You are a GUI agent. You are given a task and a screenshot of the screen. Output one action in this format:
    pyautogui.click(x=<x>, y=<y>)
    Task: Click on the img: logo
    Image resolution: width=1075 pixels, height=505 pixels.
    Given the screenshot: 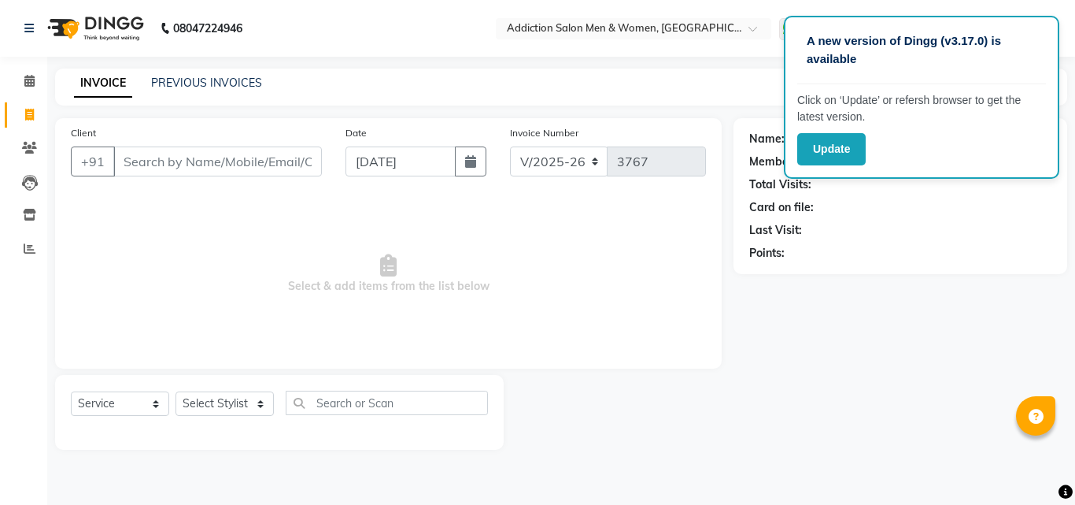 What is the action you would take?
    pyautogui.click(x=94, y=28)
    